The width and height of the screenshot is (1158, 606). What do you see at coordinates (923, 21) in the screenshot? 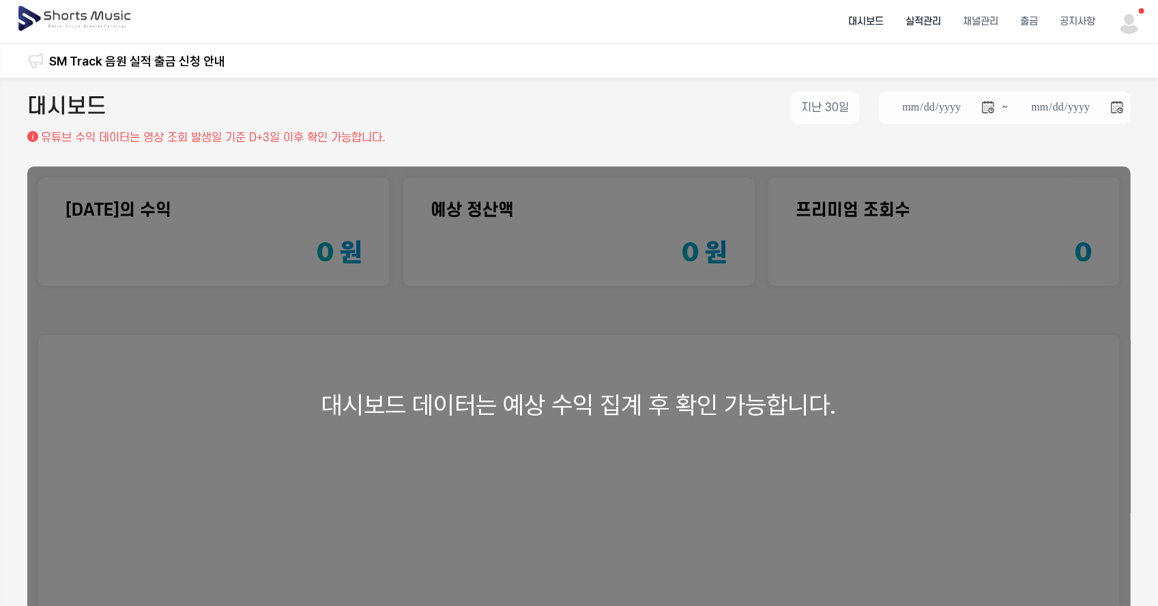
I see `li: 실적관리` at bounding box center [923, 21].